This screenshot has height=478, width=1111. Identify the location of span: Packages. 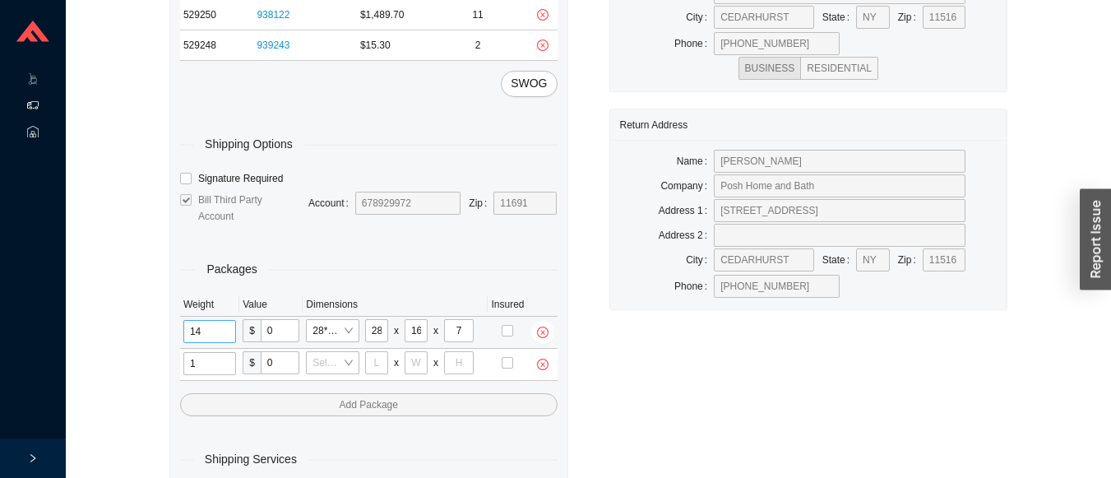
(231, 269).